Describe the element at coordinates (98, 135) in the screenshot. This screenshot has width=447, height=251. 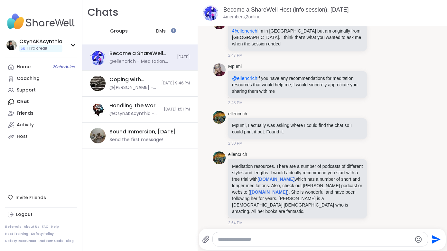
I see `img: Sound Immersion, Oct 12` at that location.